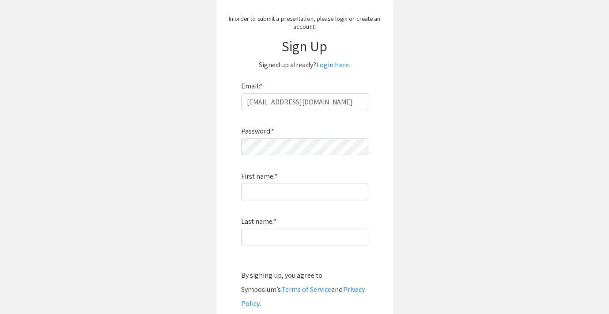  I want to click on a: Terms of Service, so click(307, 289).